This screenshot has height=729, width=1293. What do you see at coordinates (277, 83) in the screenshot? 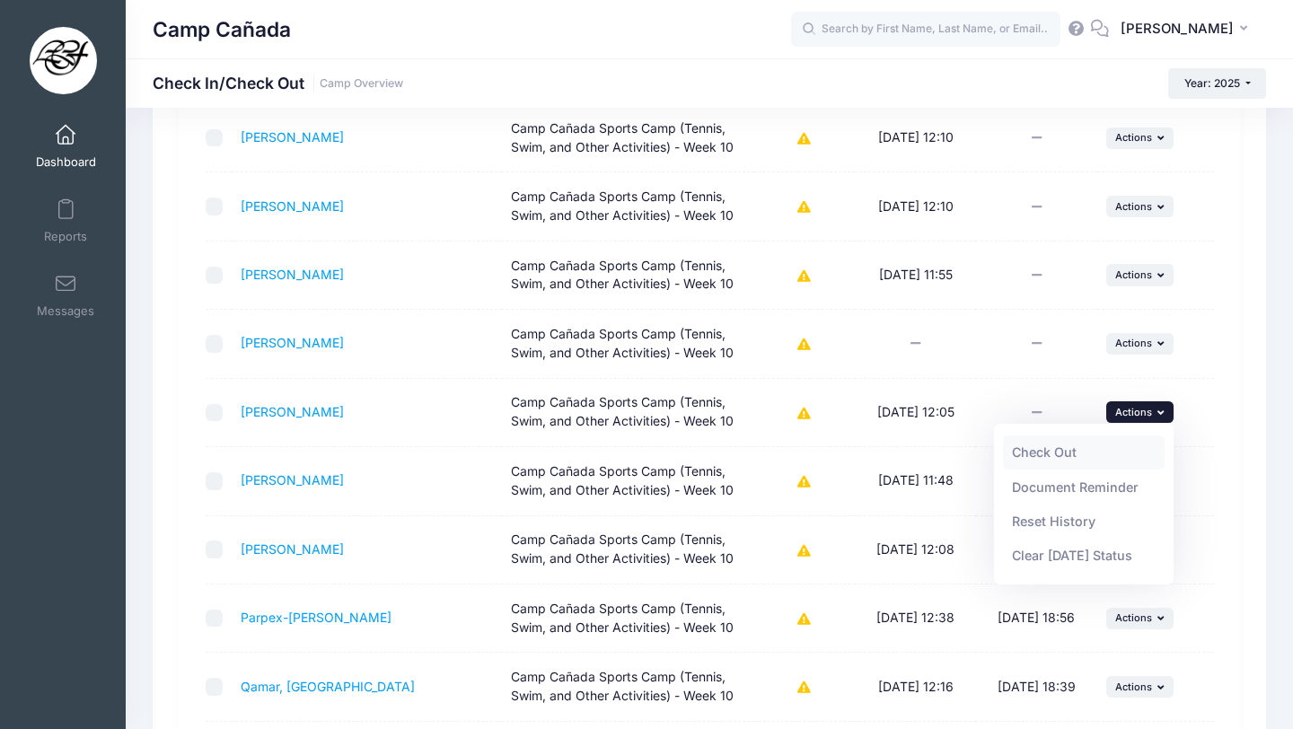
I see `h1: Check In/Check Out` at bounding box center [277, 83].